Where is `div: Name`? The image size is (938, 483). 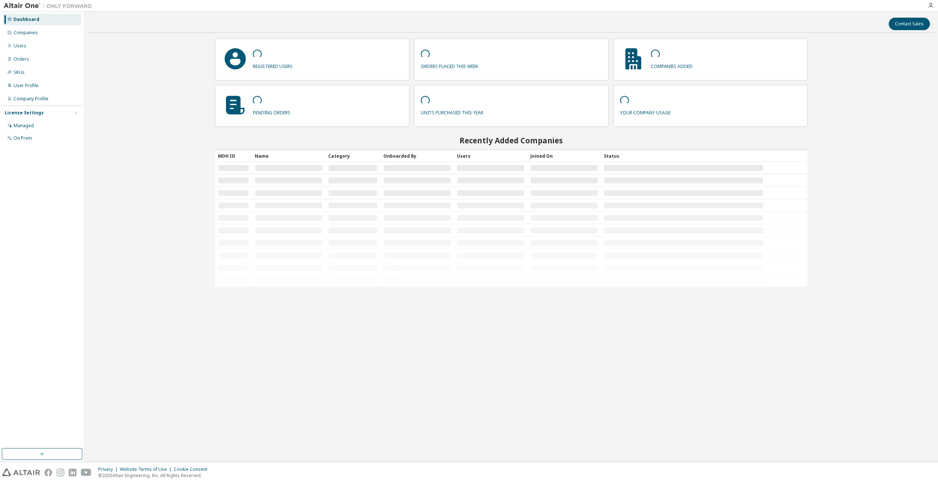
div: Name is located at coordinates (289, 156).